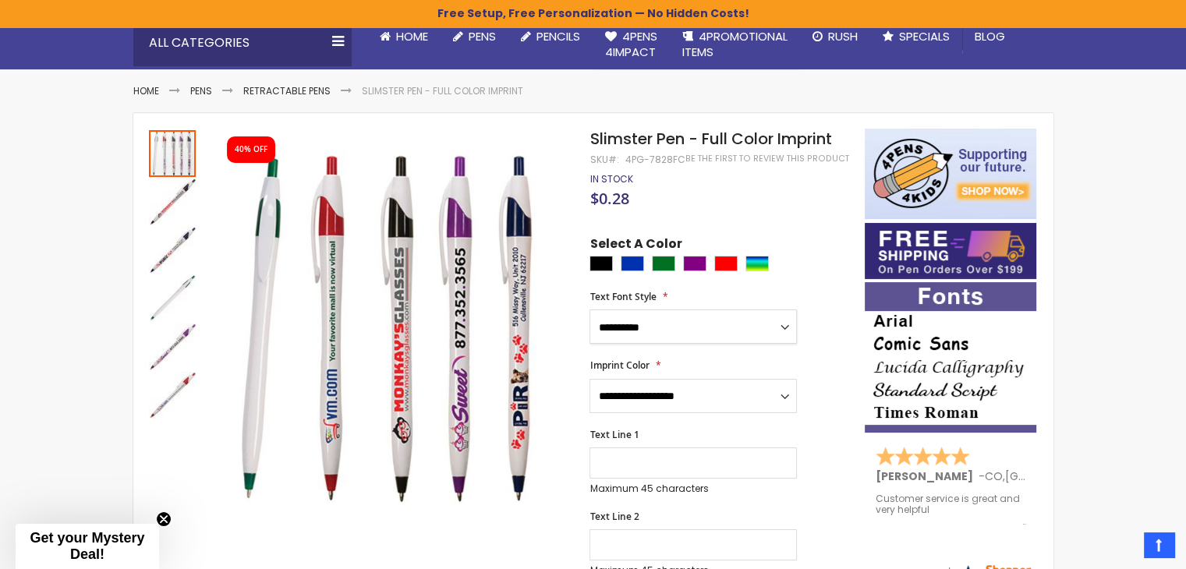 This screenshot has height=569, width=1186. What do you see at coordinates (412, 36) in the screenshot?
I see `span: Home` at bounding box center [412, 36].